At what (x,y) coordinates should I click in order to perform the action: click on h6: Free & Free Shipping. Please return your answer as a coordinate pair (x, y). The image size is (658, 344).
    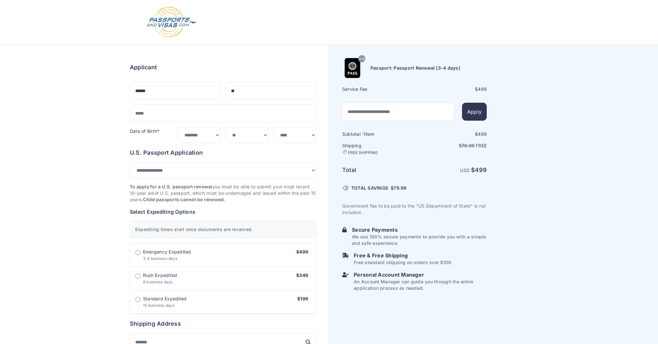
    Looking at the image, I should click on (403, 256).